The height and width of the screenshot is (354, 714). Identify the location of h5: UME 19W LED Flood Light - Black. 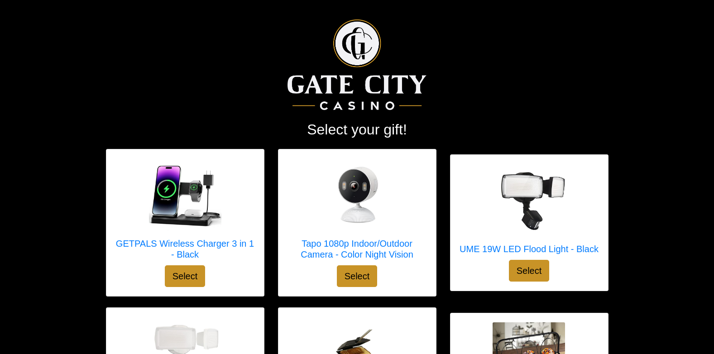
(528, 249).